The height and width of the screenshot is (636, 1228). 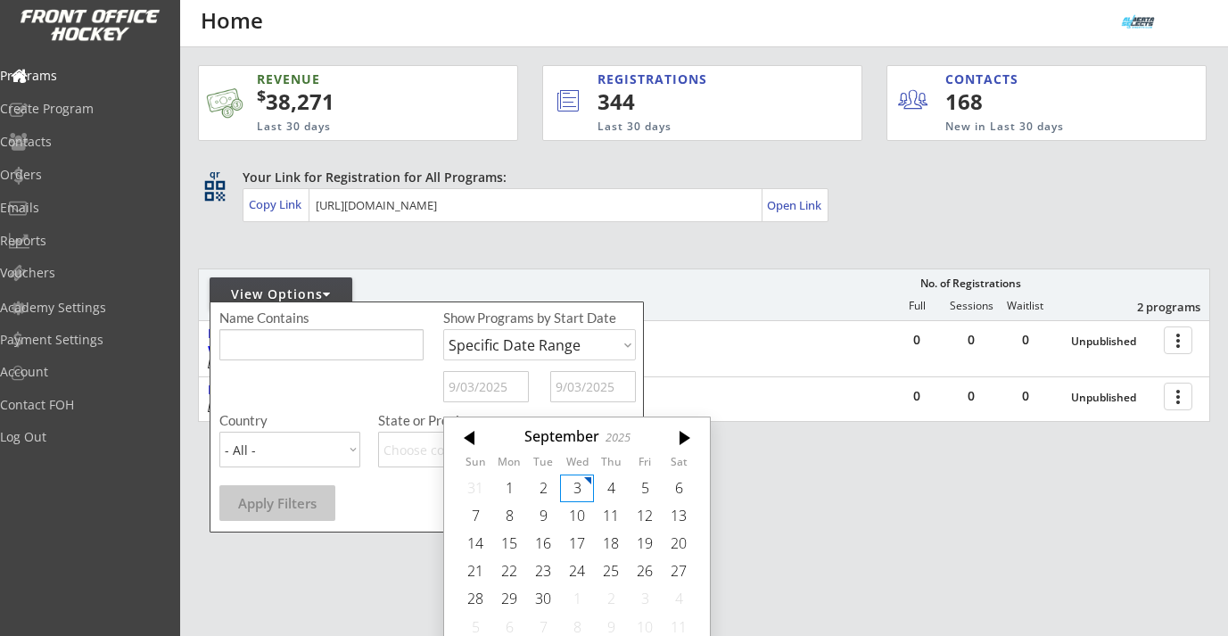 I want to click on div: FALL/WINTER | AB SELECTS SKATING & SKILLS, so click(x=347, y=390).